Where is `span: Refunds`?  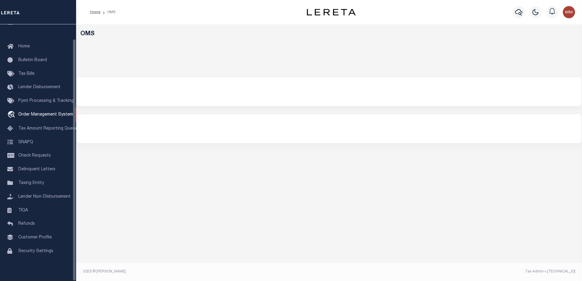
span: Refunds is located at coordinates (26, 224).